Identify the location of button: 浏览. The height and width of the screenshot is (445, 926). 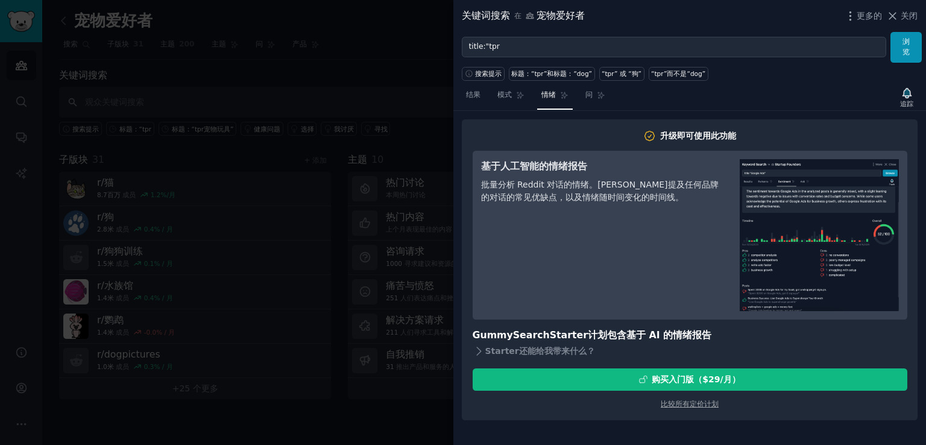
(907, 47).